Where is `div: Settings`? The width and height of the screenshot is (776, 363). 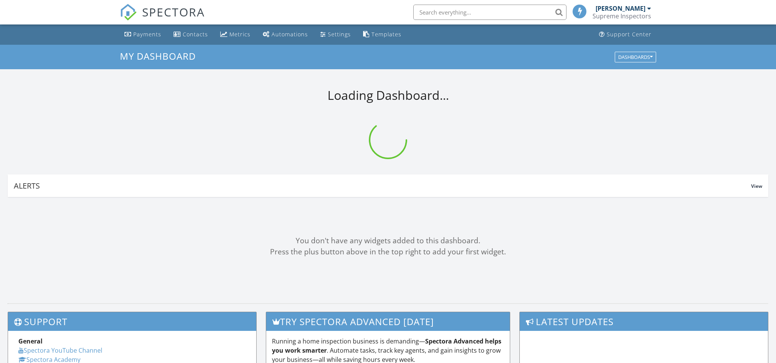
div: Settings is located at coordinates (339, 34).